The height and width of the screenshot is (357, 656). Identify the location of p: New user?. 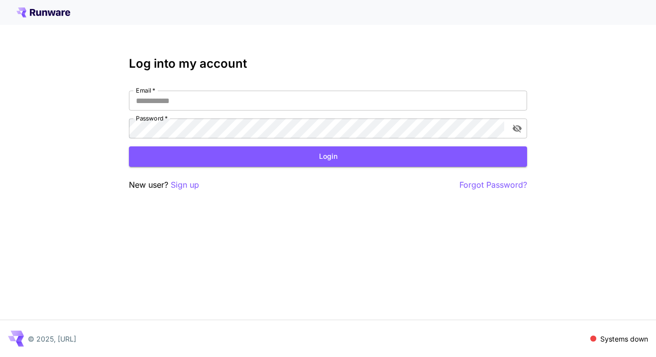
(164, 185).